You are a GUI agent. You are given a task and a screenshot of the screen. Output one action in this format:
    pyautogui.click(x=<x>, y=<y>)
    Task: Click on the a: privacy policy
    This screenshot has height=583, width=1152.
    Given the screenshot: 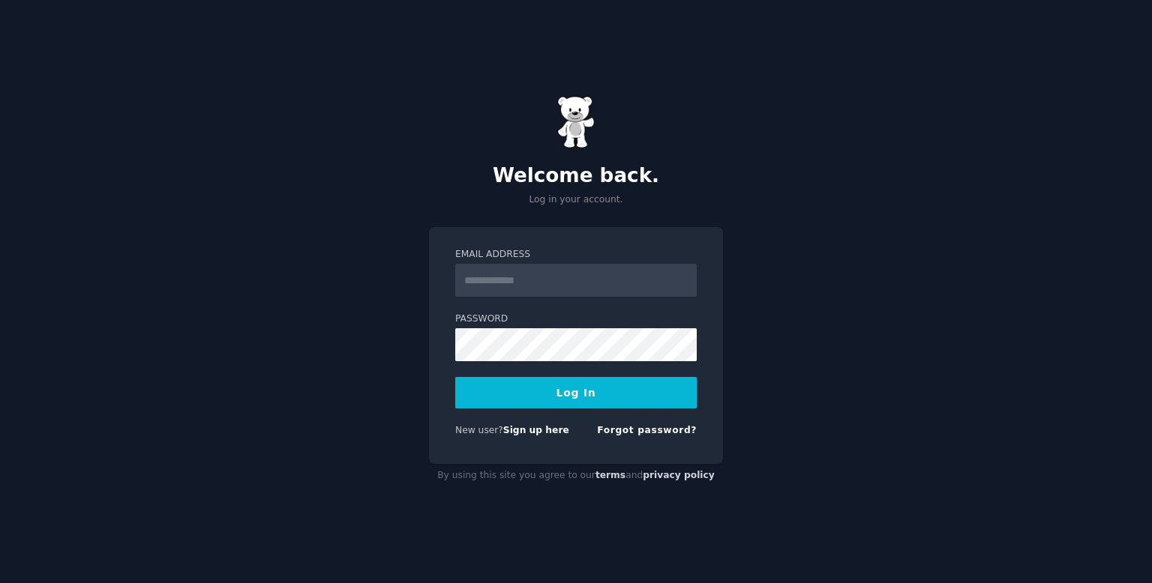 What is the action you would take?
    pyautogui.click(x=679, y=475)
    